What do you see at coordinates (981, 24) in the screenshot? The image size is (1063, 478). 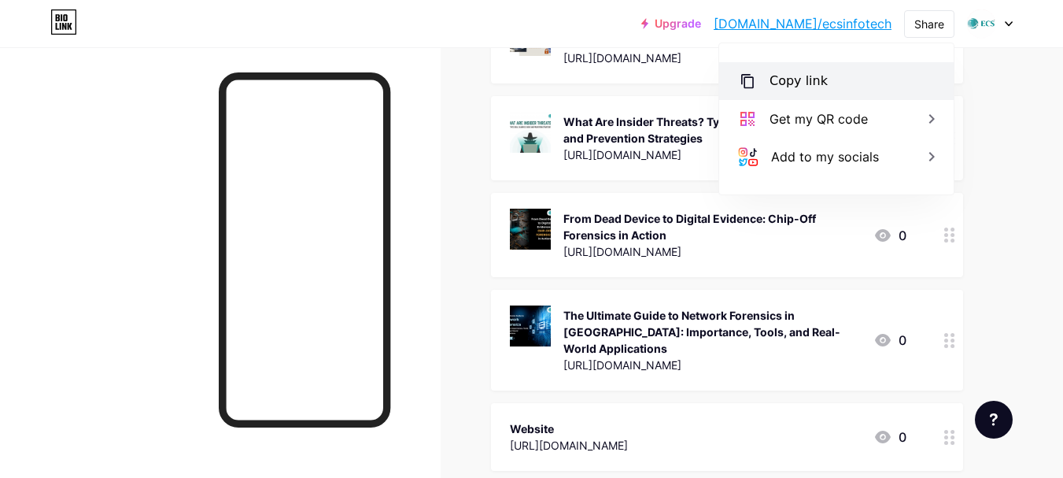 I see `img: ecsinfotech` at bounding box center [981, 24].